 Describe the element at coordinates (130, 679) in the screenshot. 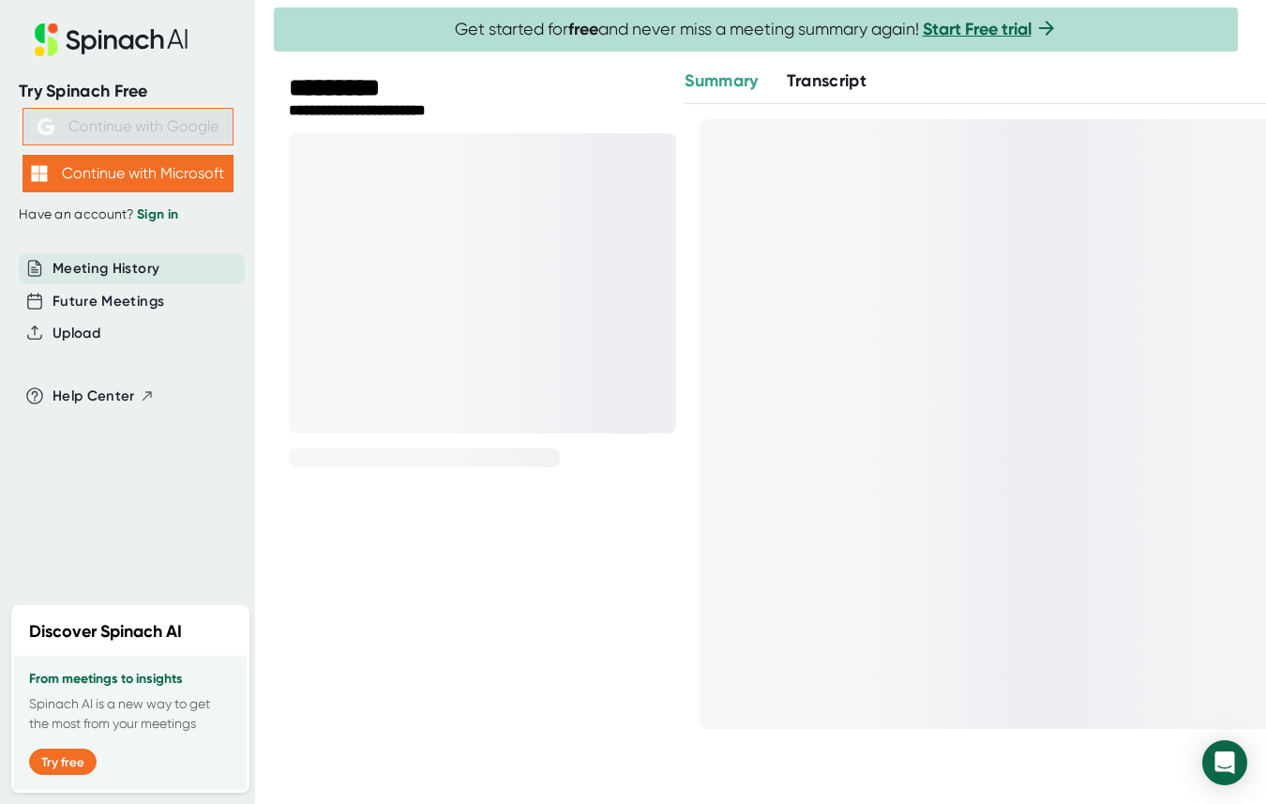

I see `h3: From meetings to insights` at that location.